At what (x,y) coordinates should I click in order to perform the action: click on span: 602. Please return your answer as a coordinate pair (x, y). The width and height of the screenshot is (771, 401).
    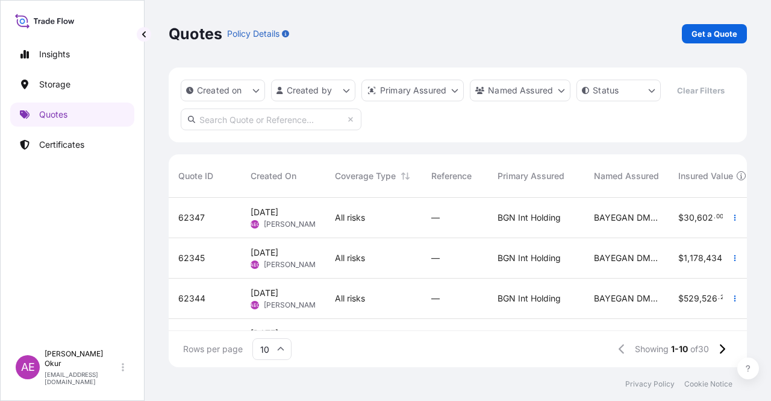
    Looking at the image, I should click on (705, 217).